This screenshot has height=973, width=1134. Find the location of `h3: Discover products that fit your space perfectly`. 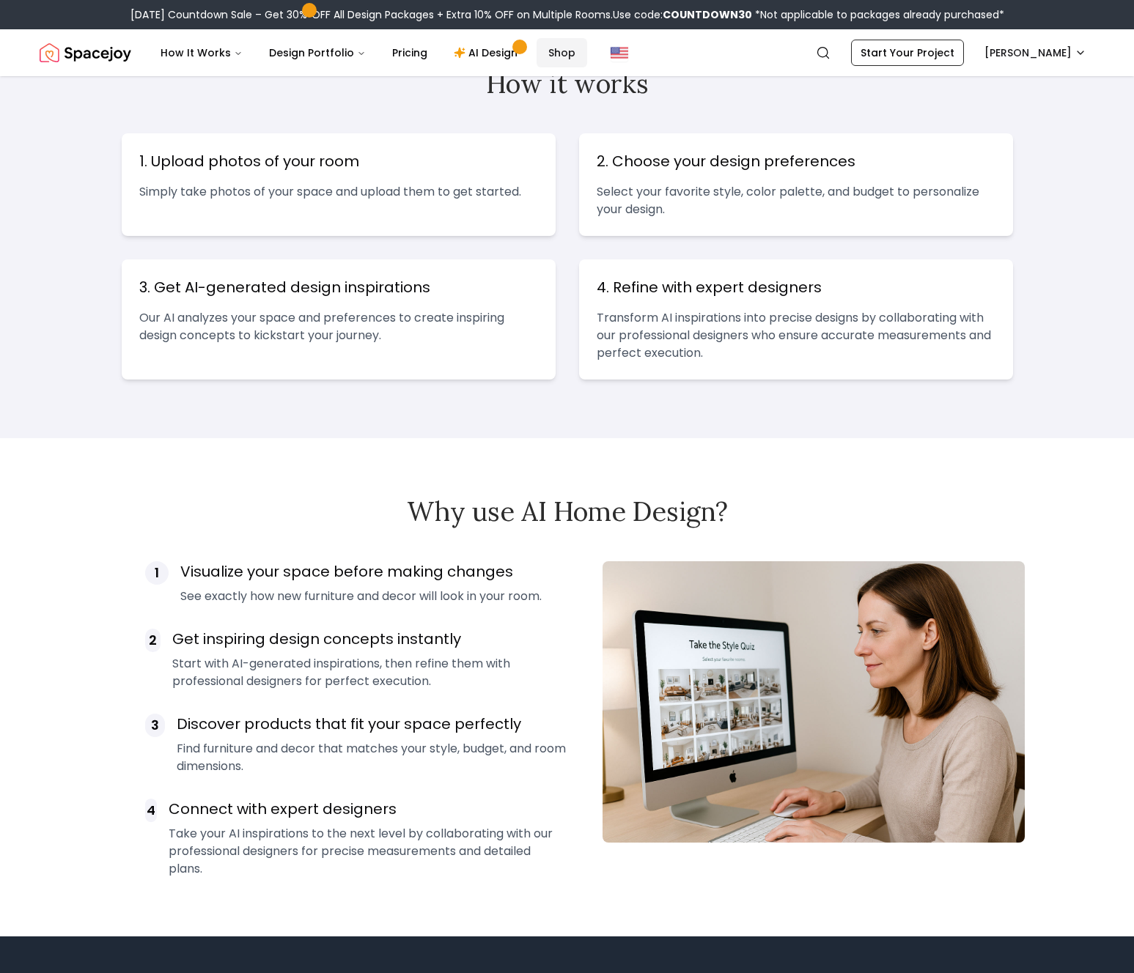

h3: Discover products that fit your space perfectly is located at coordinates (372, 724).